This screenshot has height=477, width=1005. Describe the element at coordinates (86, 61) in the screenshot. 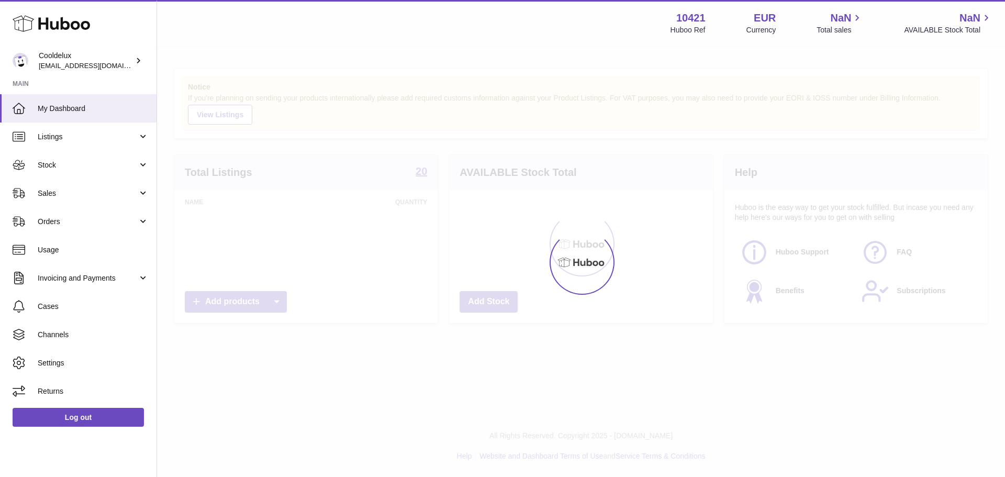

I see `div: Cooldelux` at that location.